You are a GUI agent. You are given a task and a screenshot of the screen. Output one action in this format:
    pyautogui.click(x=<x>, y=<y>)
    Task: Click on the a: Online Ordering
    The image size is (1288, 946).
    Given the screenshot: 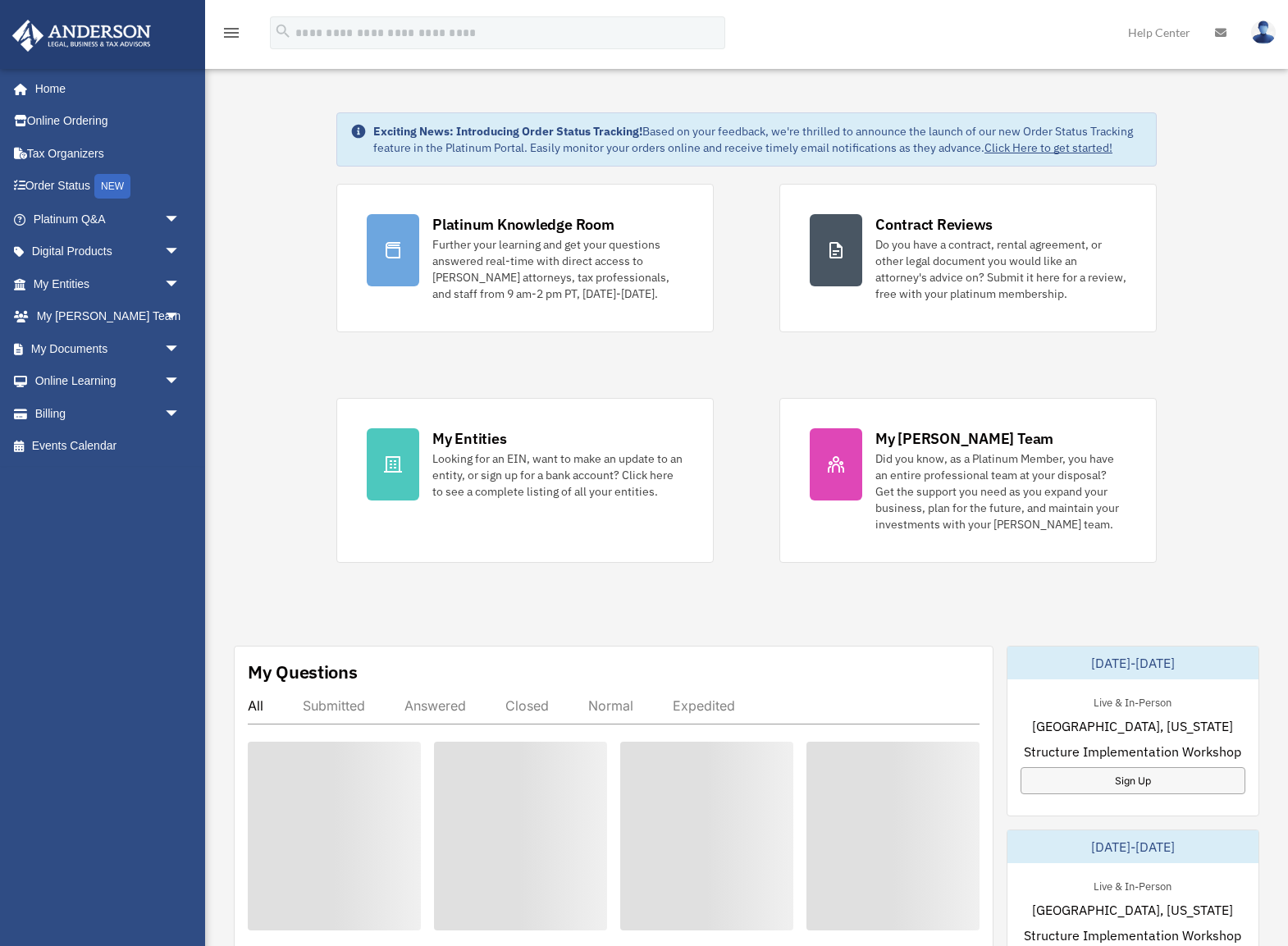 What is the action you would take?
    pyautogui.click(x=108, y=121)
    